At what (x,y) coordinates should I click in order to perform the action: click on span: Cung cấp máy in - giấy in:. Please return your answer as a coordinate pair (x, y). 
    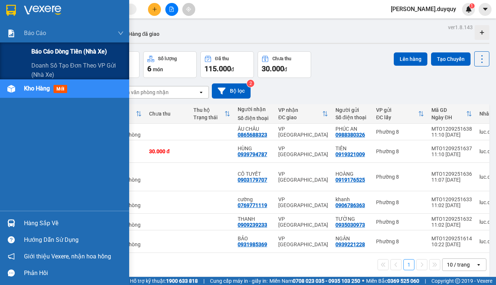
    Looking at the image, I should click on (239, 281).